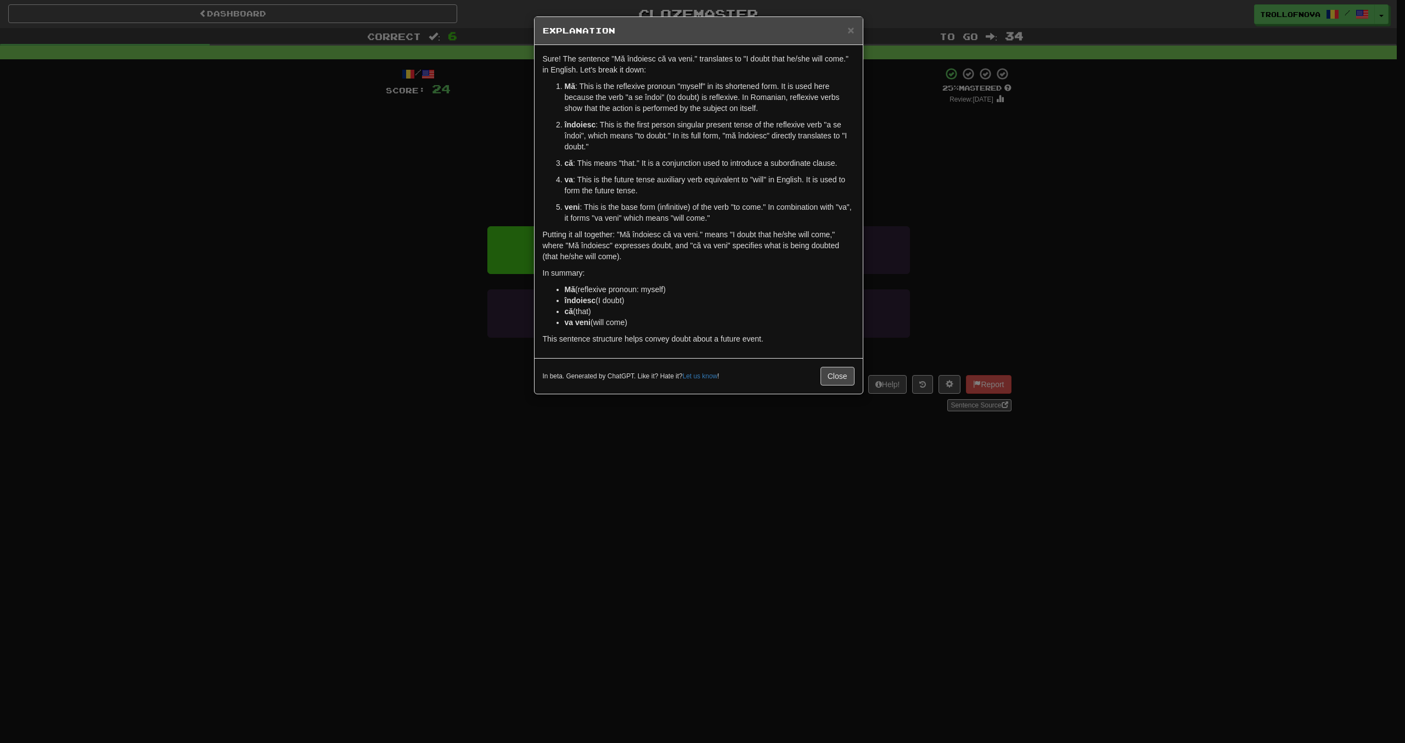 This screenshot has width=1405, height=743. I want to click on h5: Explanation, so click(699, 31).